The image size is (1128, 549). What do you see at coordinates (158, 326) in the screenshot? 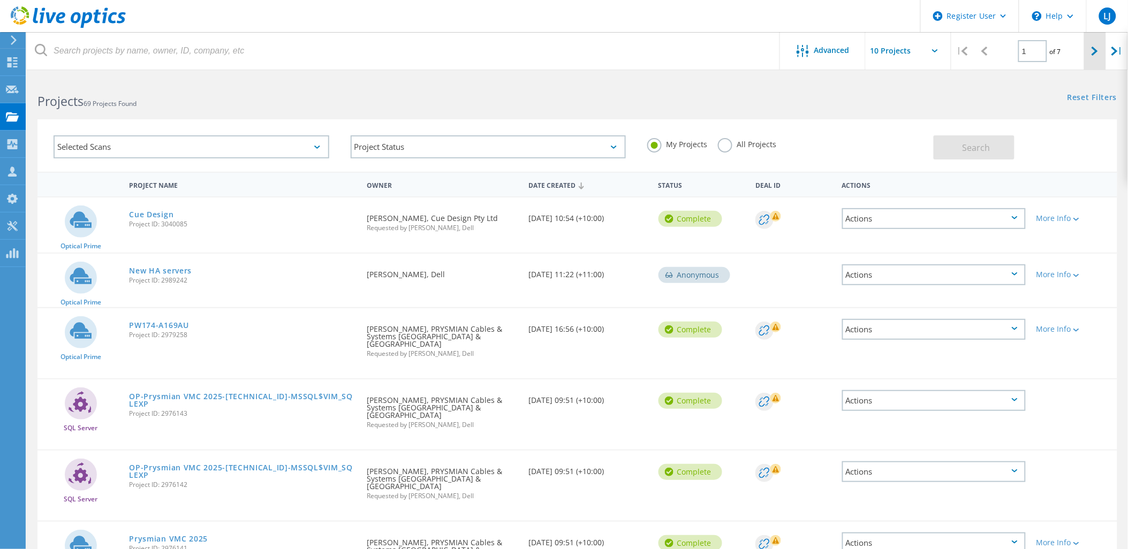
I see `a: PW174-A169AU` at bounding box center [158, 326].